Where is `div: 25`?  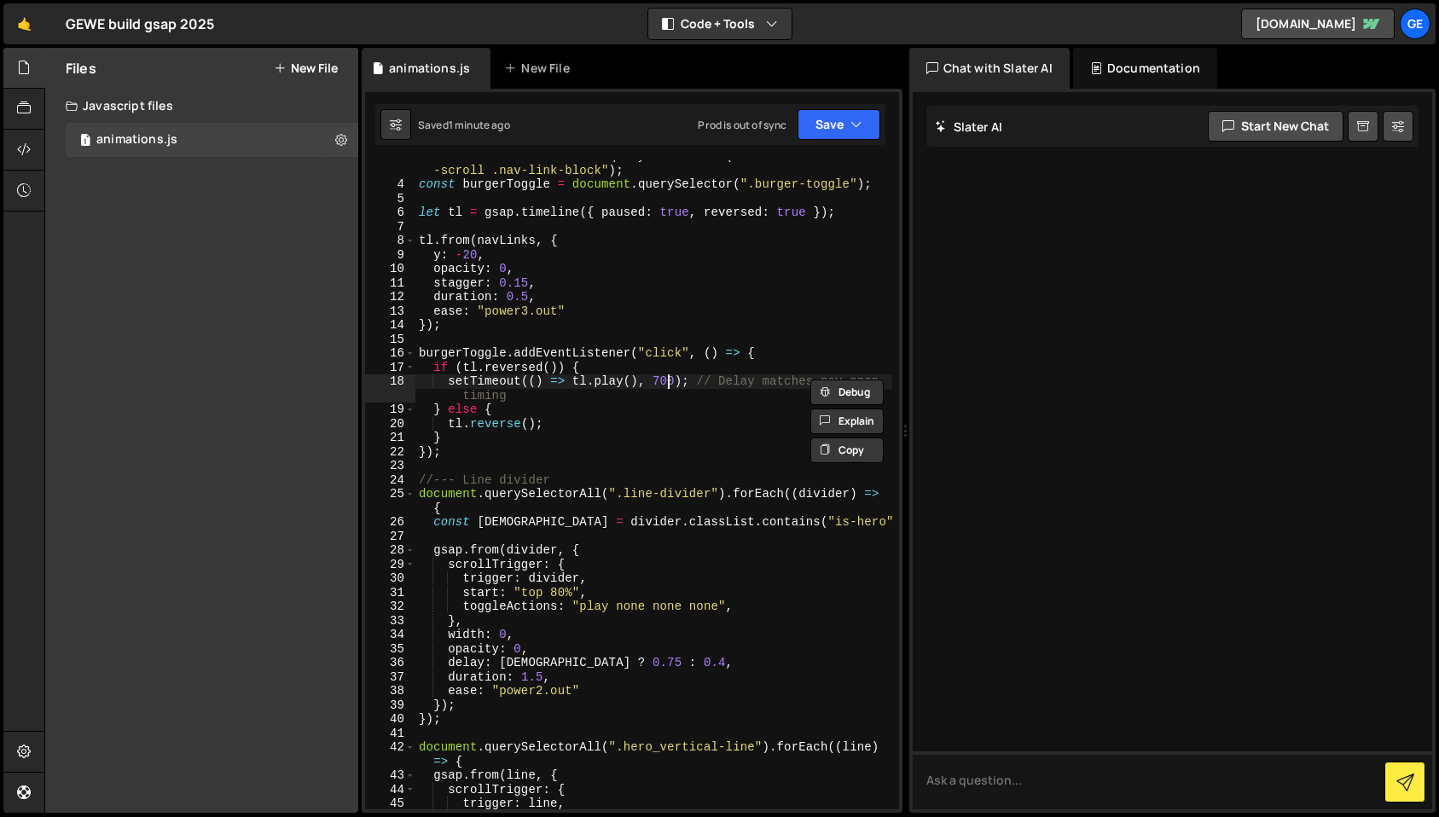
div: 25 is located at coordinates (390, 501).